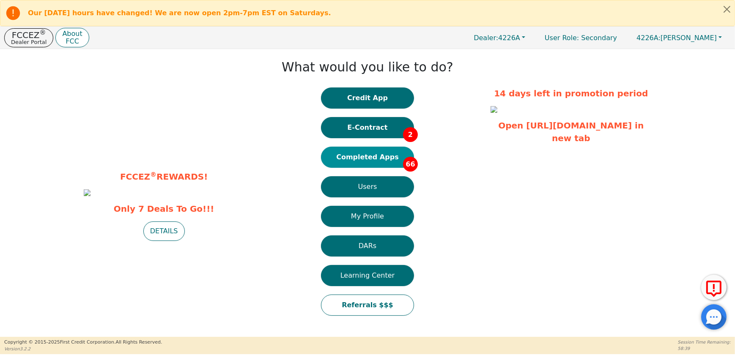 The image size is (735, 355). What do you see at coordinates (571, 93) in the screenshot?
I see `p: 14 days left in promotion period` at bounding box center [571, 93].